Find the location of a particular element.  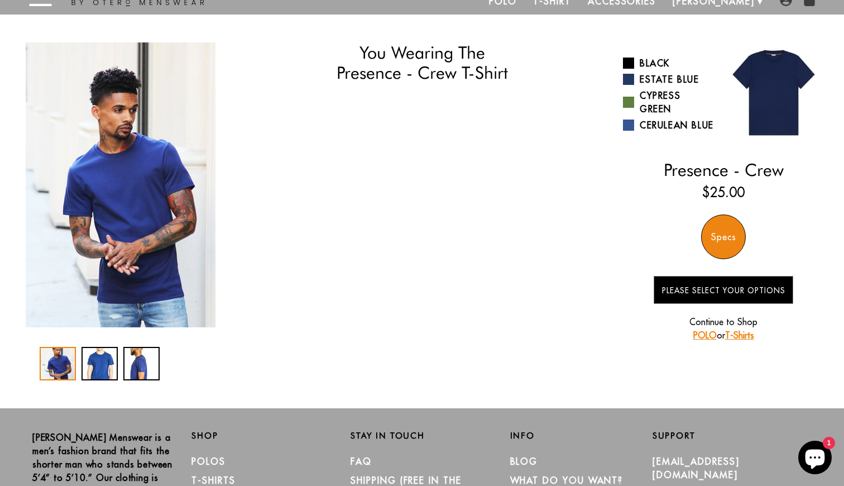

p: Continue to Shop or is located at coordinates (724, 328).